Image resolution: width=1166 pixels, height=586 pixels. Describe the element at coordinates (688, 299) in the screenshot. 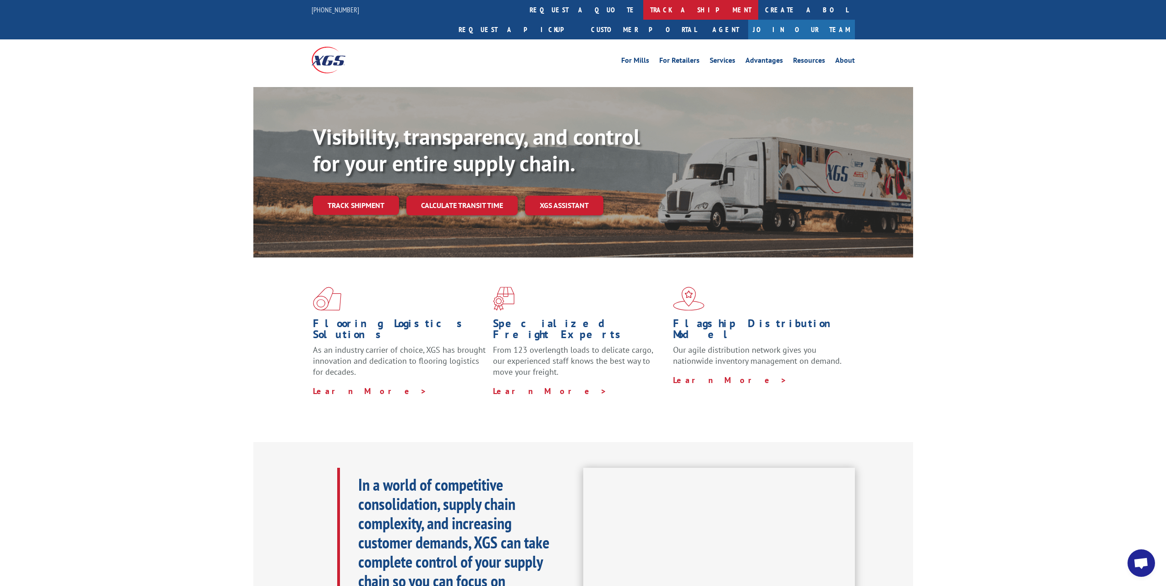

I see `img: xgs-icon-flagship-distribution-model-red` at that location.